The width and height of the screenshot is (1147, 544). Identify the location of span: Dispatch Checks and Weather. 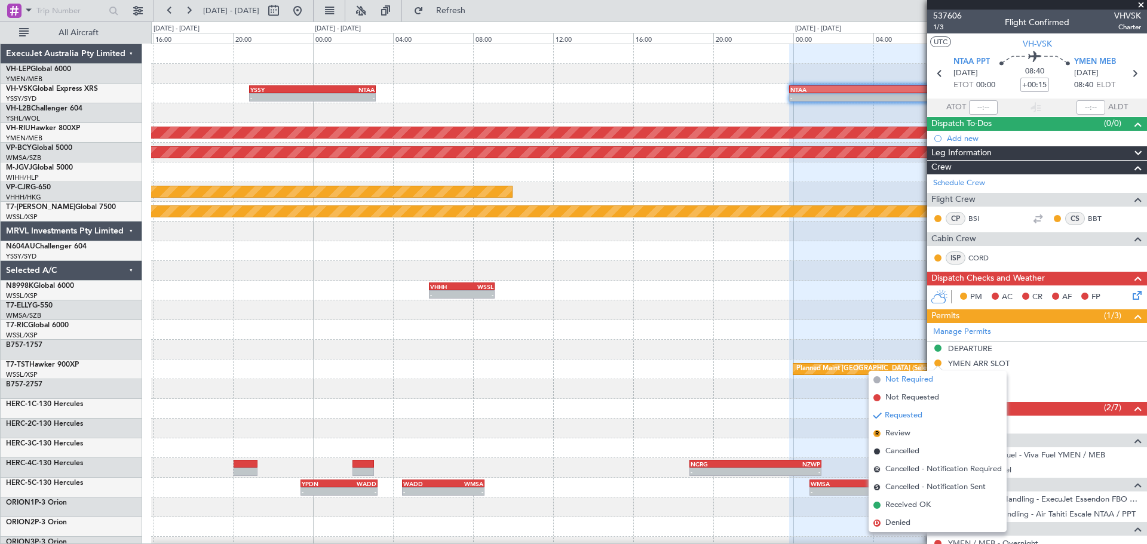
(988, 278).